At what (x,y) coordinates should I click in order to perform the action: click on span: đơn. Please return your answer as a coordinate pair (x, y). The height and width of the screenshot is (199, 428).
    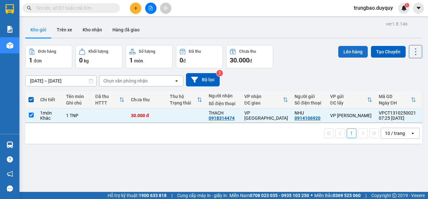
    Looking at the image, I should click on (38, 61).